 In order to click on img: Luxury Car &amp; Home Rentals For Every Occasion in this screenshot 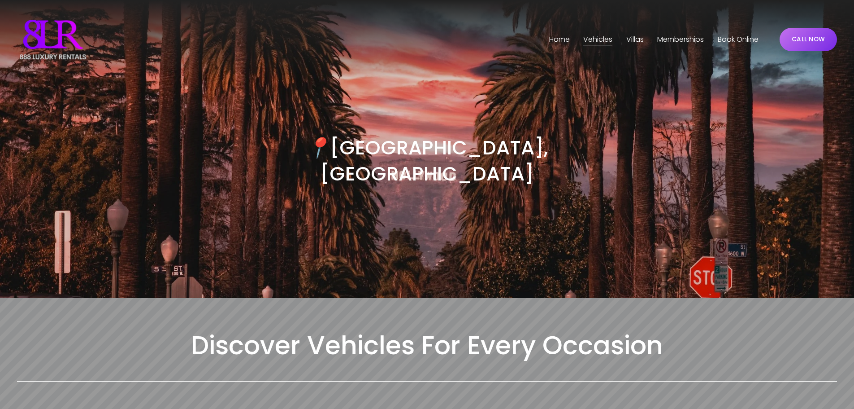, I will do `click(53, 39)`.